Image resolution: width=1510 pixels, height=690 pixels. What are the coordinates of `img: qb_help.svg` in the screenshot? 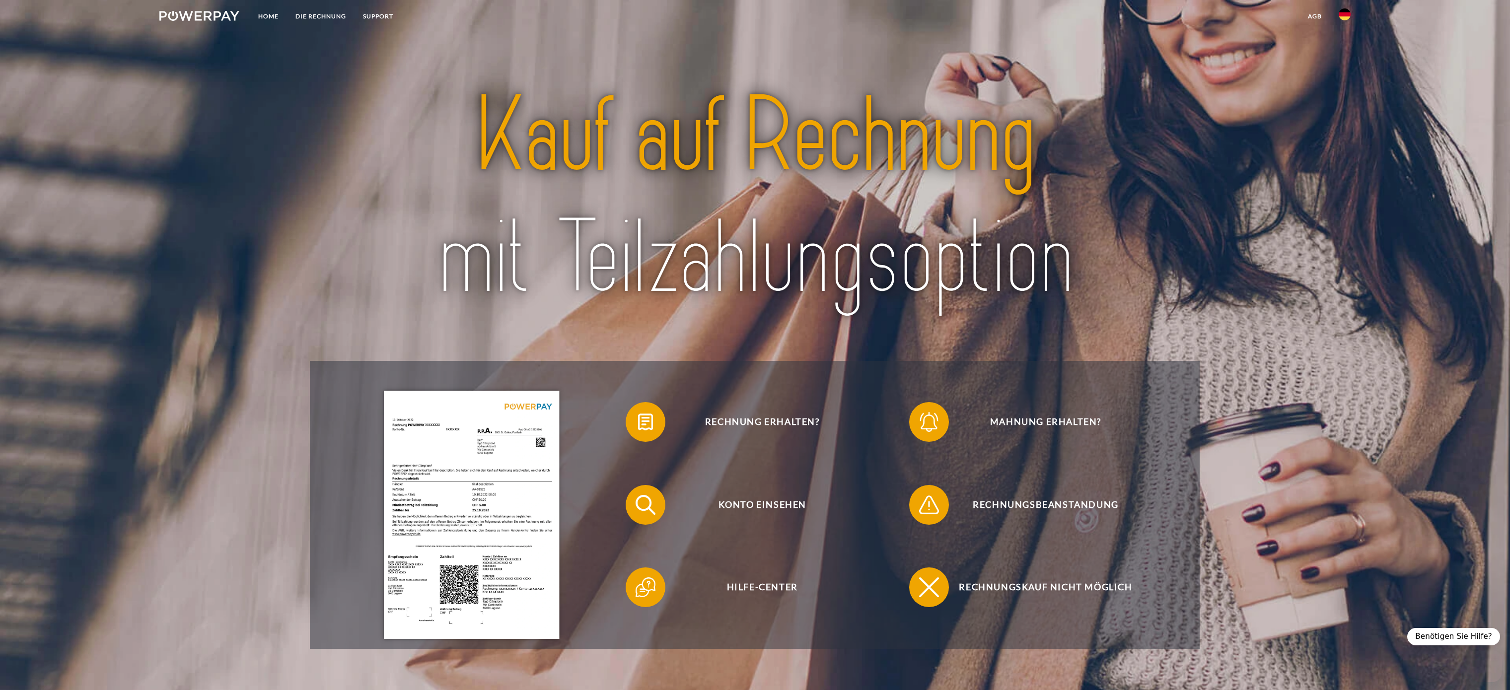 It's located at (645, 587).